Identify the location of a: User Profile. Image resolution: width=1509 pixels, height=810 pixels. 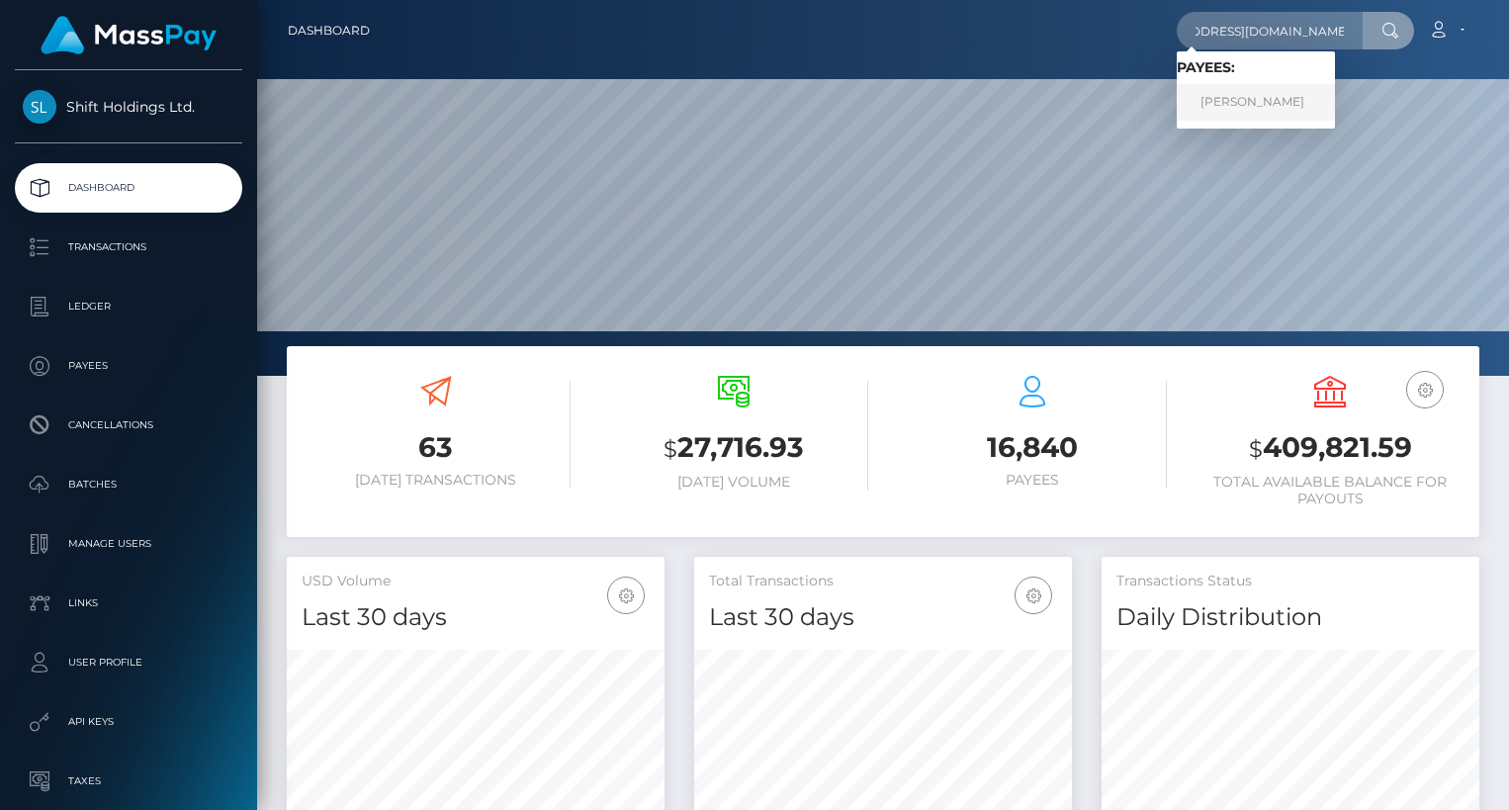
(129, 663).